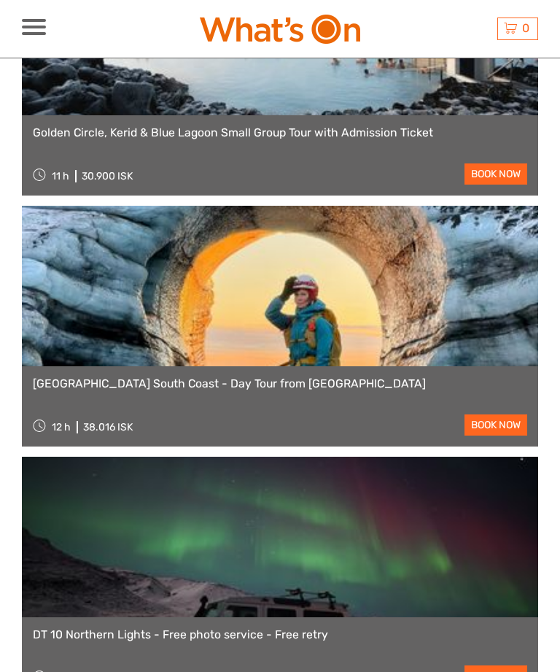 The width and height of the screenshot is (560, 672). What do you see at coordinates (280, 635) in the screenshot?
I see `a: DT 10 Northern Lights - Free photo service - Free retry` at bounding box center [280, 635].